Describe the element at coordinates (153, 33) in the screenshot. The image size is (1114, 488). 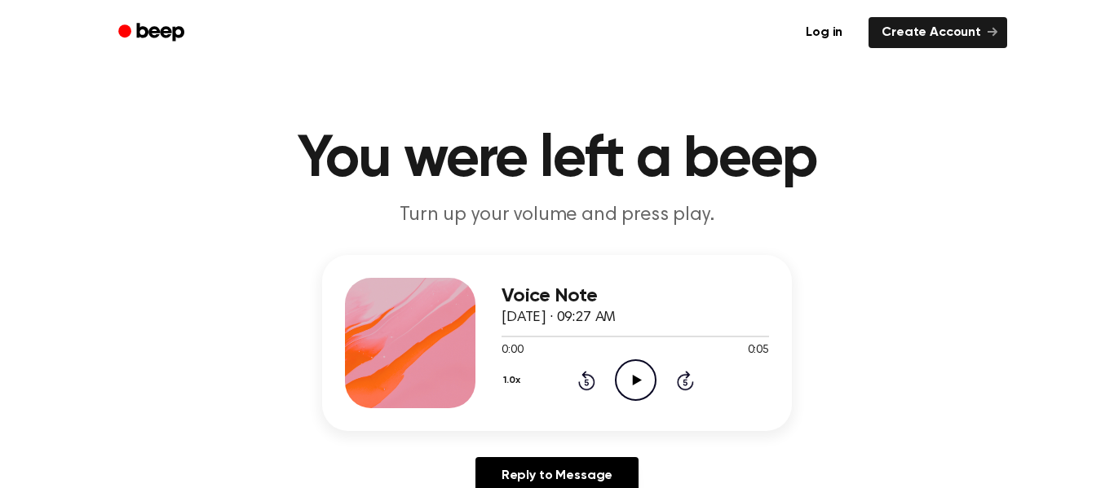
I see `a: Beep` at that location.